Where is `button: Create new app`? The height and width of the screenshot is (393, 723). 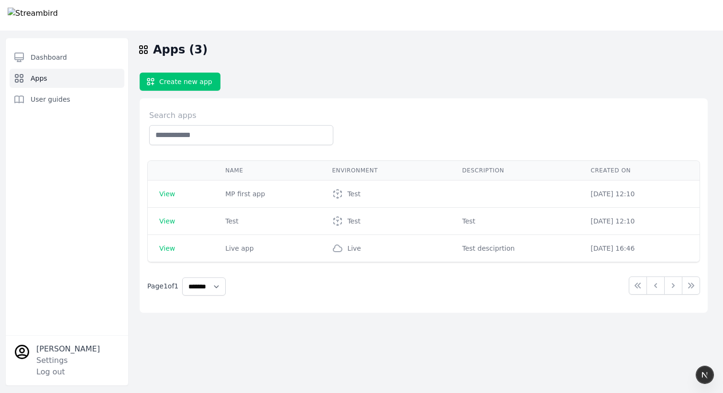
button: Create new app is located at coordinates (180, 82).